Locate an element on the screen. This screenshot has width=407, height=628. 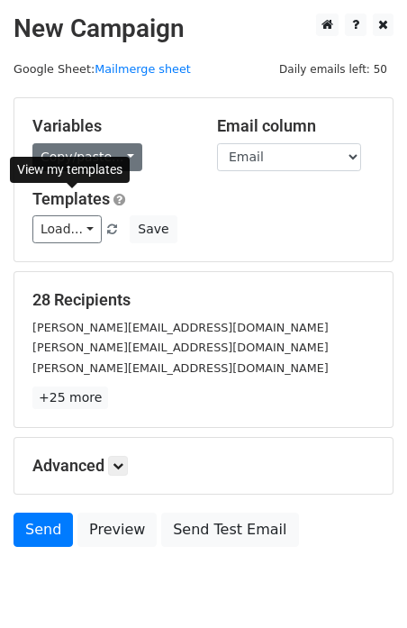
h5: 28 Recipients is located at coordinates (204, 300).